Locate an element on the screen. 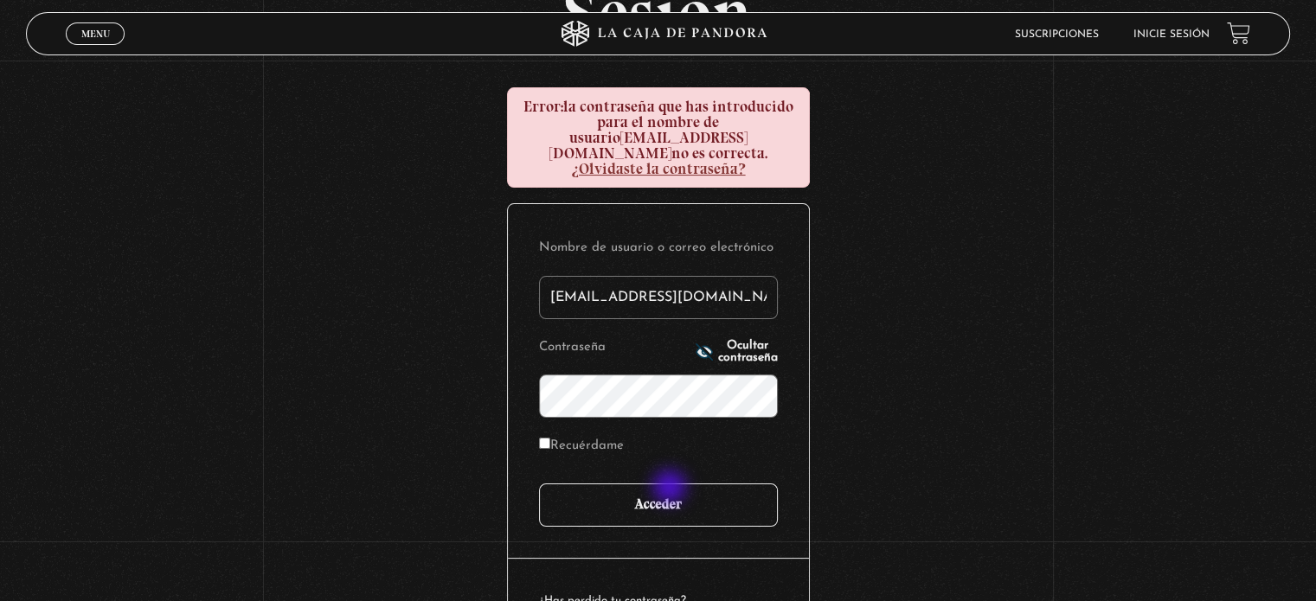 This screenshot has height=601, width=1316. span: Ocultar contraseña is located at coordinates (748, 352).